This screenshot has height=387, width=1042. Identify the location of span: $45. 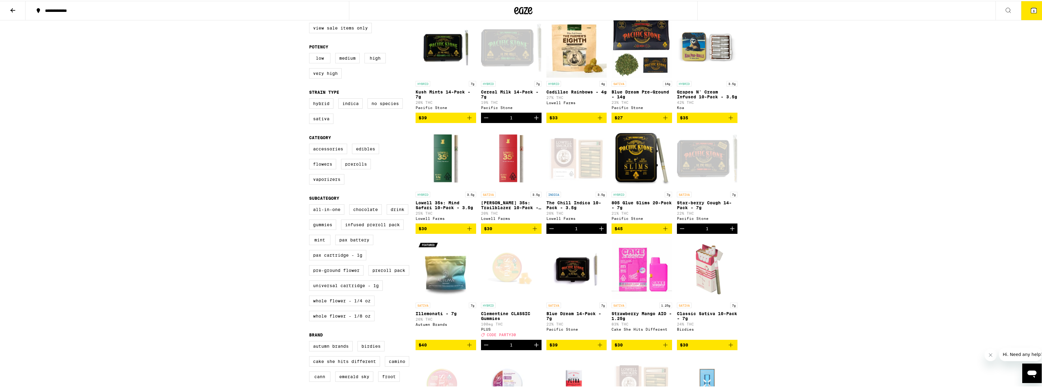
(618, 228).